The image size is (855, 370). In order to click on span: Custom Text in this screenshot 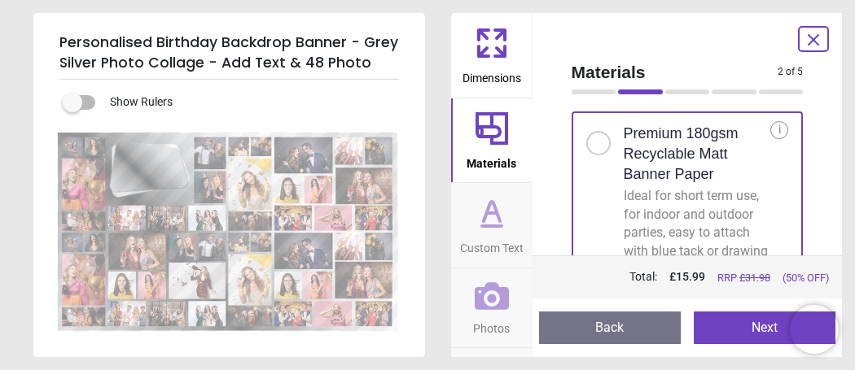, I will do `click(492, 245)`.